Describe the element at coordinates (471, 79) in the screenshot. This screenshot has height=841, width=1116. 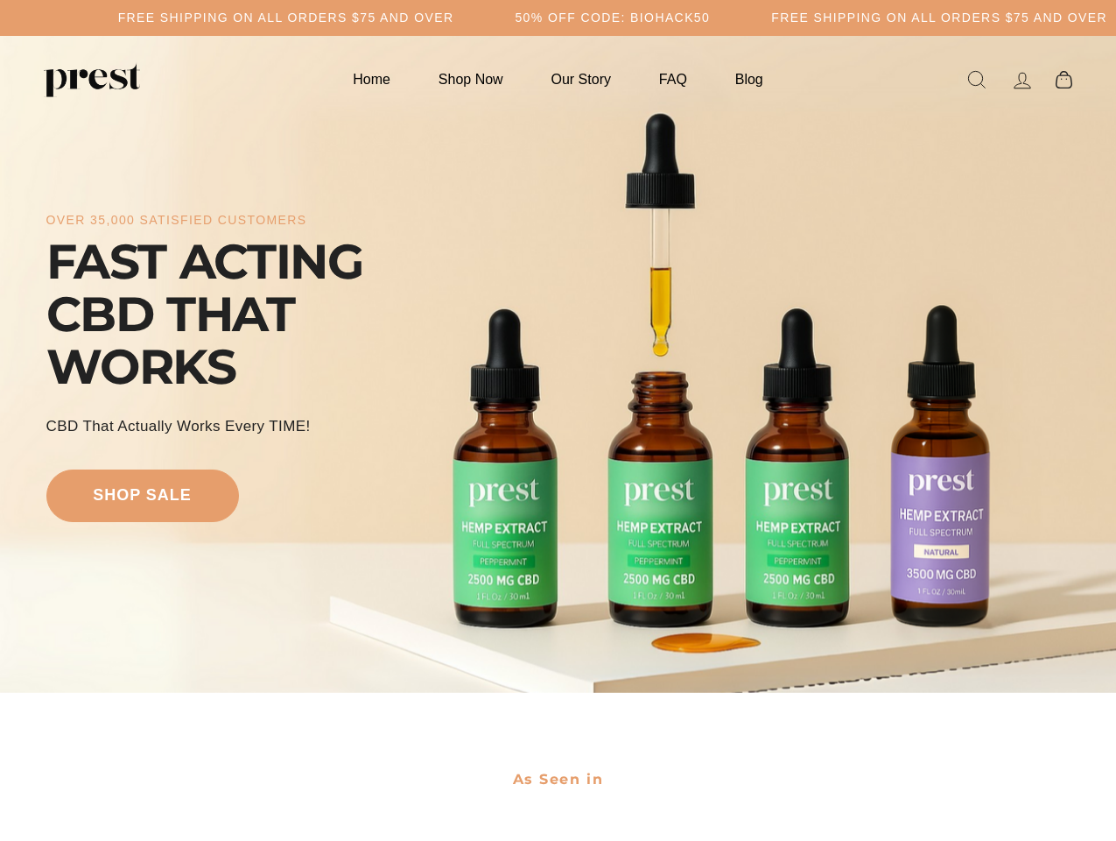
I see `a: Shop Now` at that location.